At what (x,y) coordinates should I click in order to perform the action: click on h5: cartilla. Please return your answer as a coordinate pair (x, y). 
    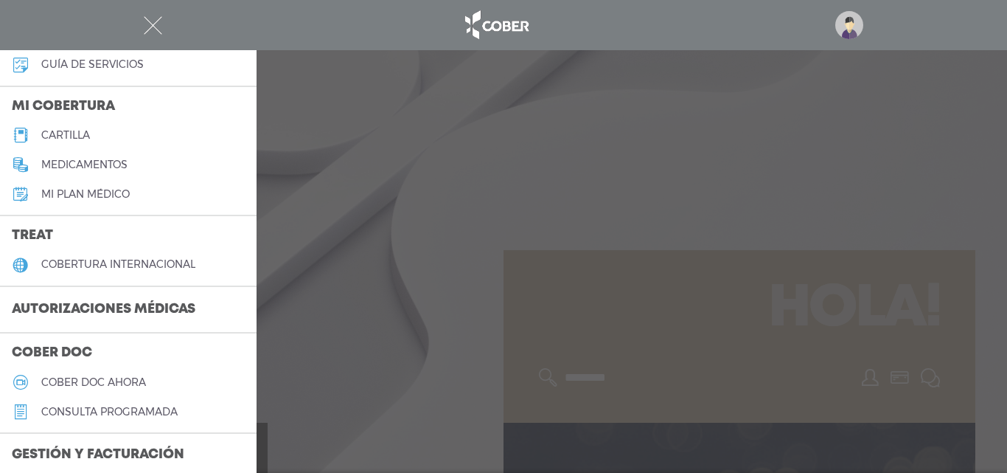
    Looking at the image, I should click on (66, 135).